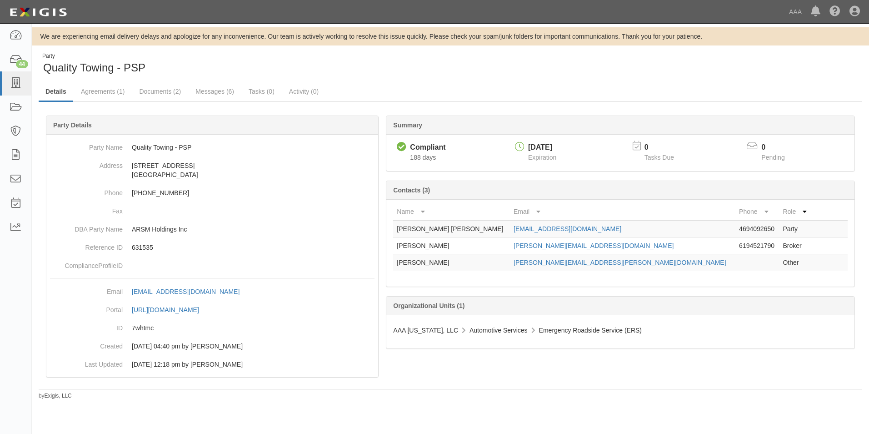 The height and width of the screenshot is (434, 869). Describe the element at coordinates (86, 263) in the screenshot. I see `dt: ComplianceProfileID` at that location.